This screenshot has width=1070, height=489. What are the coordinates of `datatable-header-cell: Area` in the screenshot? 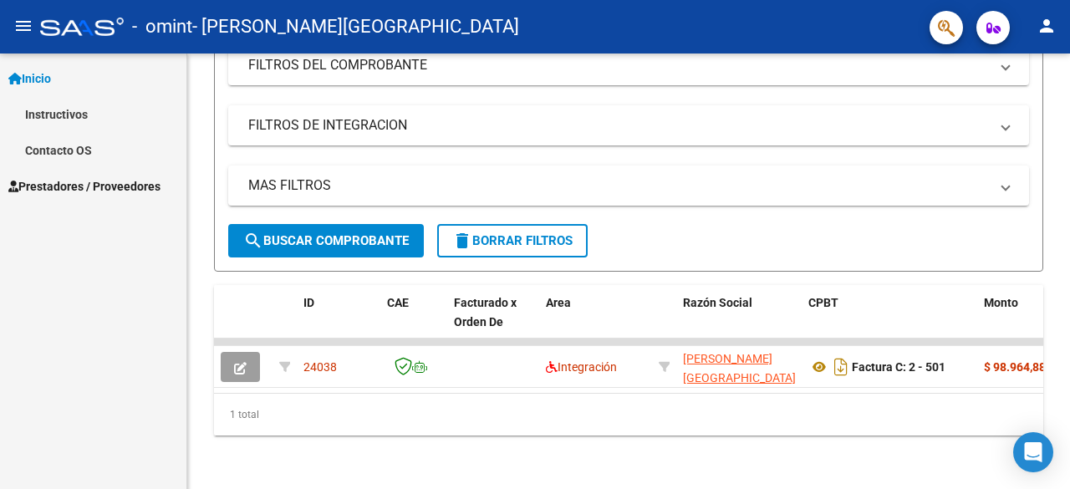 It's located at (595, 322).